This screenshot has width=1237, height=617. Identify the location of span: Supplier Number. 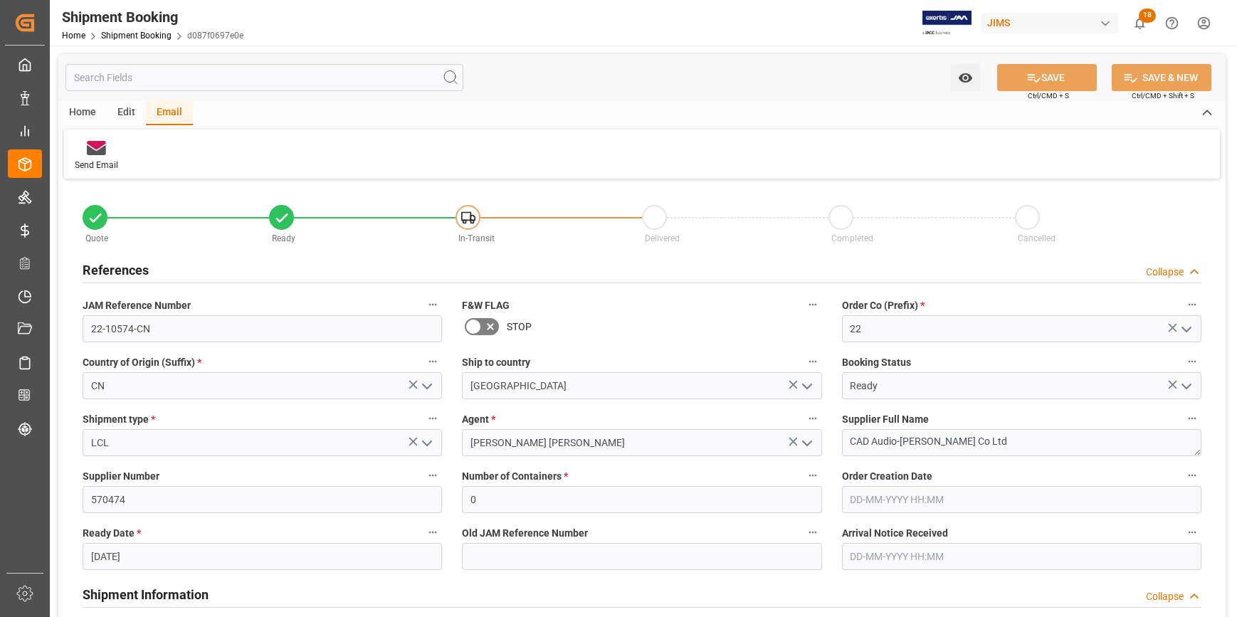
(121, 476).